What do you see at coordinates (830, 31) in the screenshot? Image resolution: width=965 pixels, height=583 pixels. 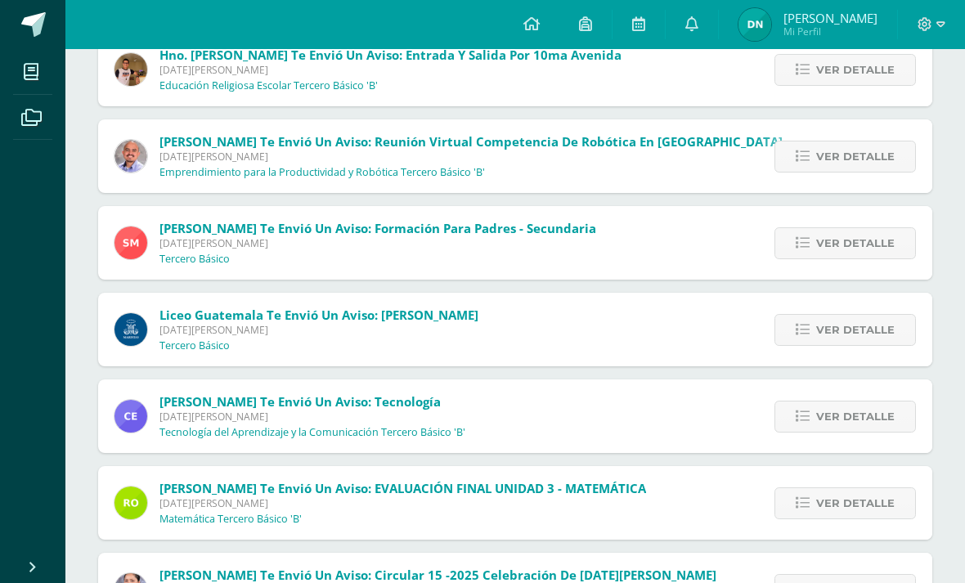 I see `span: Mi Perfil` at bounding box center [830, 31].